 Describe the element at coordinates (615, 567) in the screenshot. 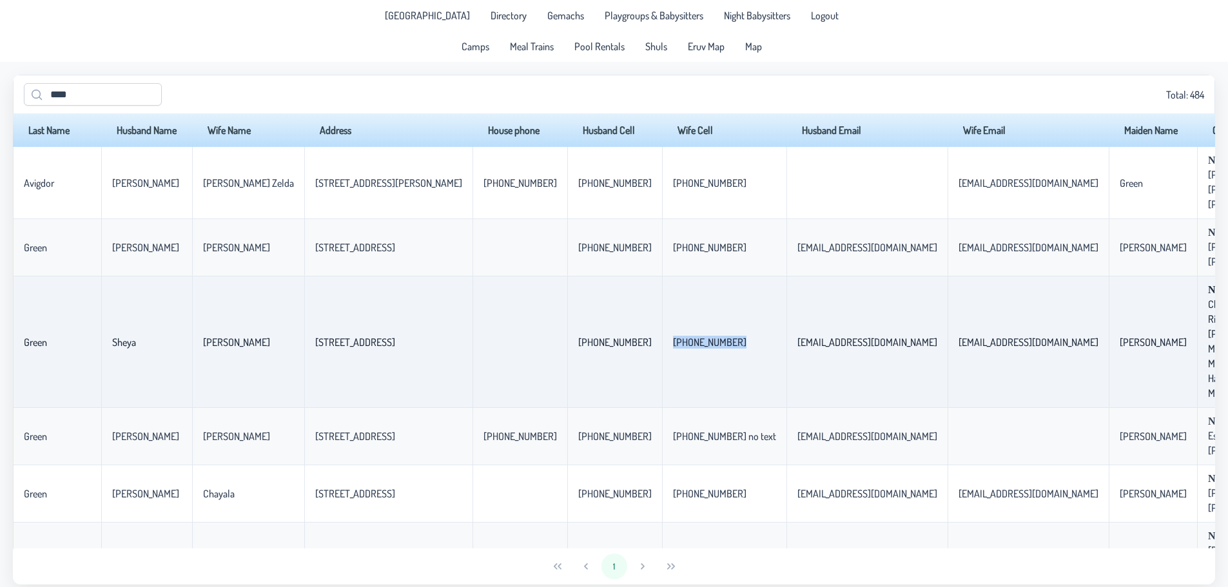

I see `button: 1` at that location.